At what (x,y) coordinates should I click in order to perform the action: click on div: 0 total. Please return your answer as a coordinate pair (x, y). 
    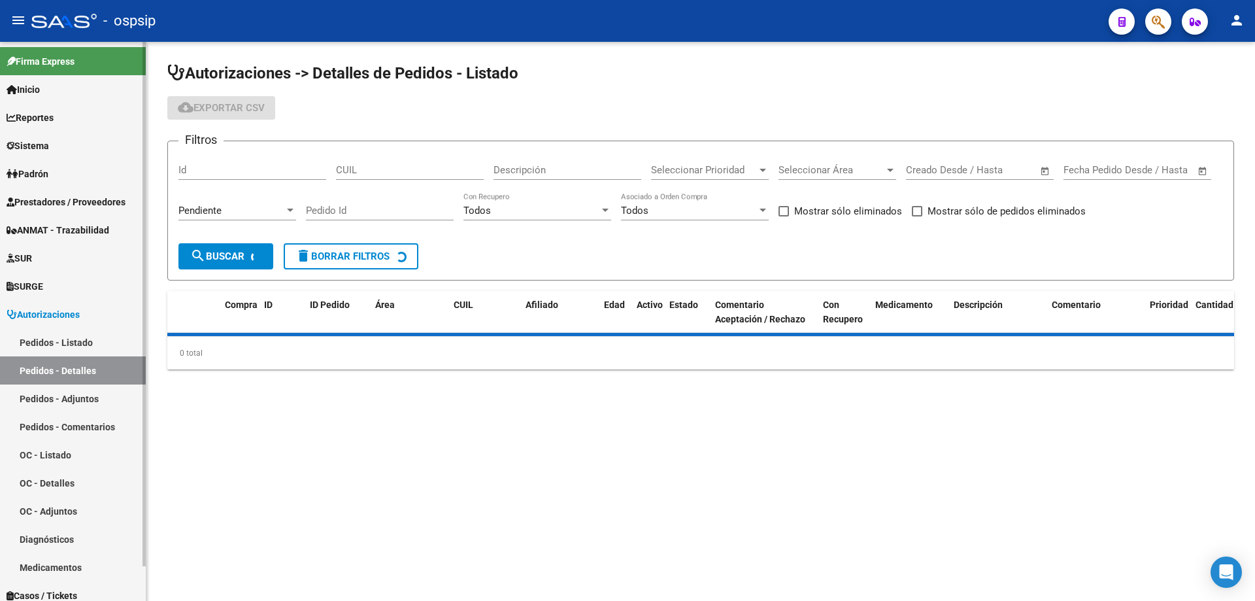
    Looking at the image, I should click on (701, 353).